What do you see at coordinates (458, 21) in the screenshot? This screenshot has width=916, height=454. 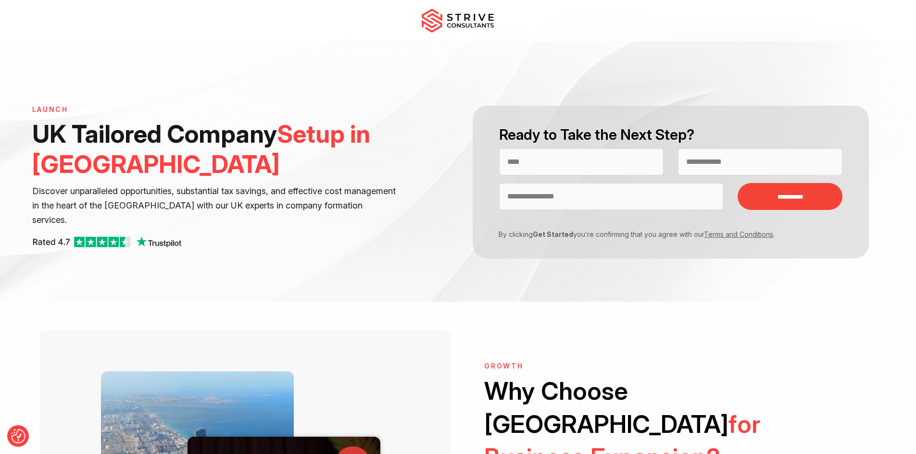 I see `img: main-logo.svg` at bounding box center [458, 21].